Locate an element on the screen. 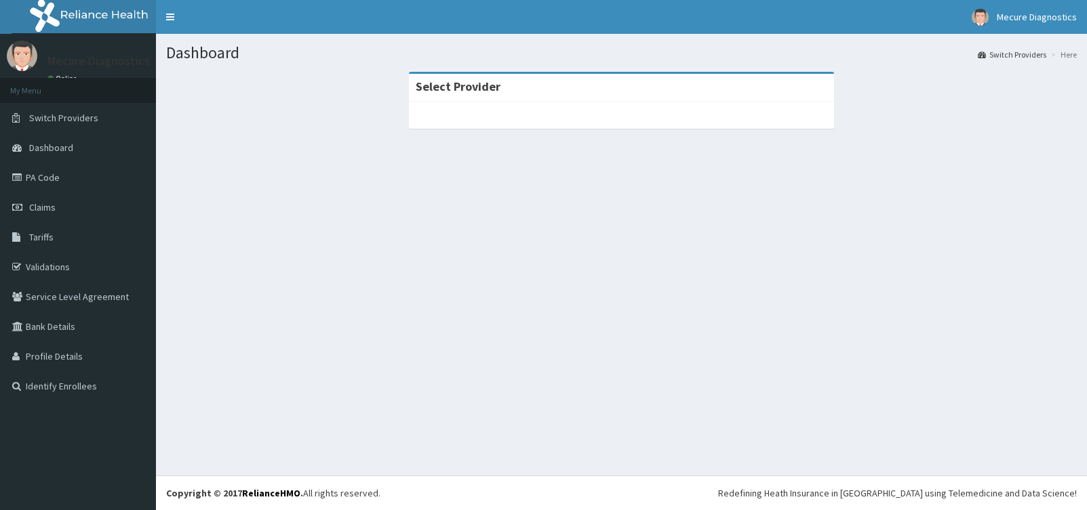 This screenshot has height=510, width=1087. li: Here is located at coordinates (1061, 54).